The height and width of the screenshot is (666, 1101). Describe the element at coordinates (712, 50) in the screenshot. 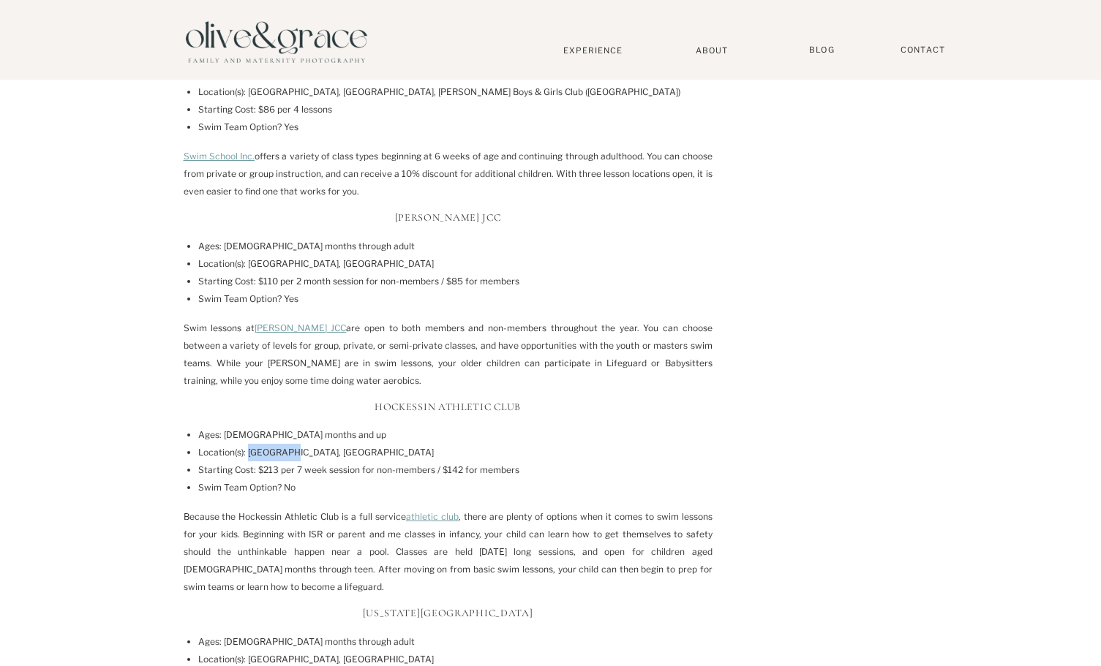

I see `a: About` at that location.